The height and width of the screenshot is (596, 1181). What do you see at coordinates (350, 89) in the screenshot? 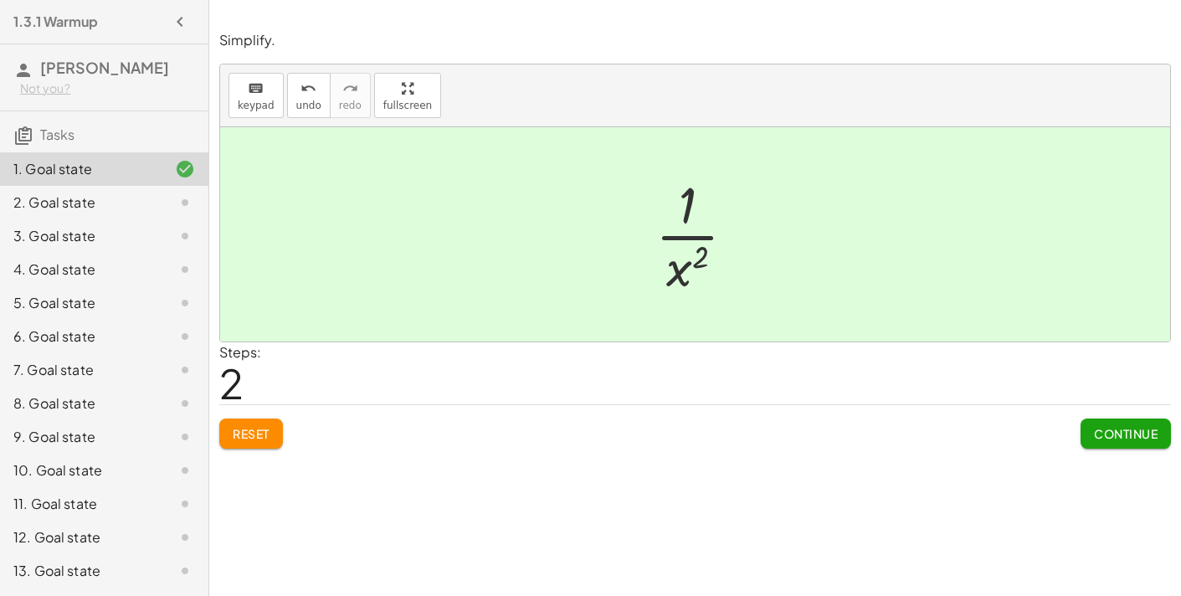
I see `i: redo` at bounding box center [350, 89].